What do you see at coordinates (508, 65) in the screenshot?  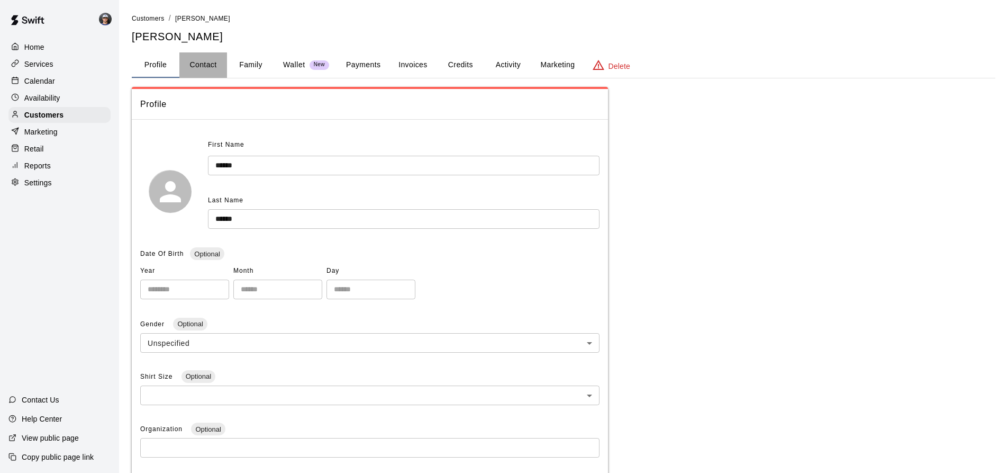 I see `button: Activity` at bounding box center [508, 65].